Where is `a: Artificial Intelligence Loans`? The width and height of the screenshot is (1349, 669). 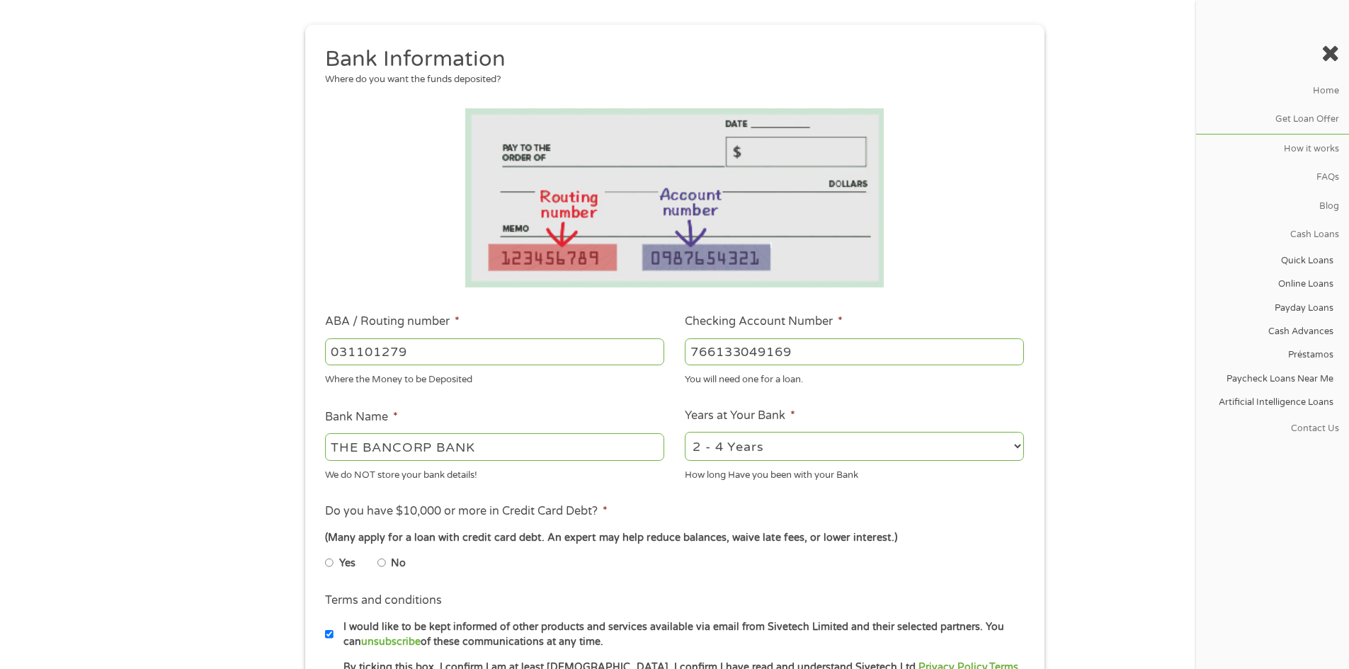 a: Artificial Intelligence Loans is located at coordinates (1269, 402).